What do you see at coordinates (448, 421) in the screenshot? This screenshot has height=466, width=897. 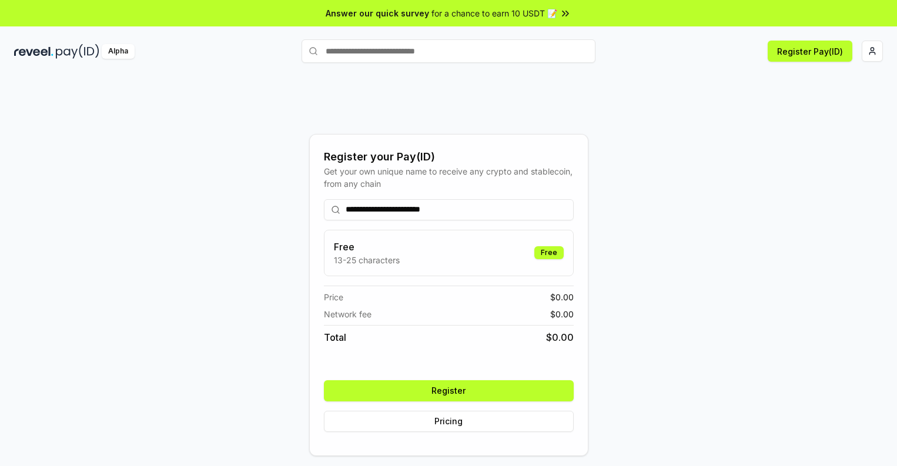 I see `button: Pricing` at bounding box center [448, 421].